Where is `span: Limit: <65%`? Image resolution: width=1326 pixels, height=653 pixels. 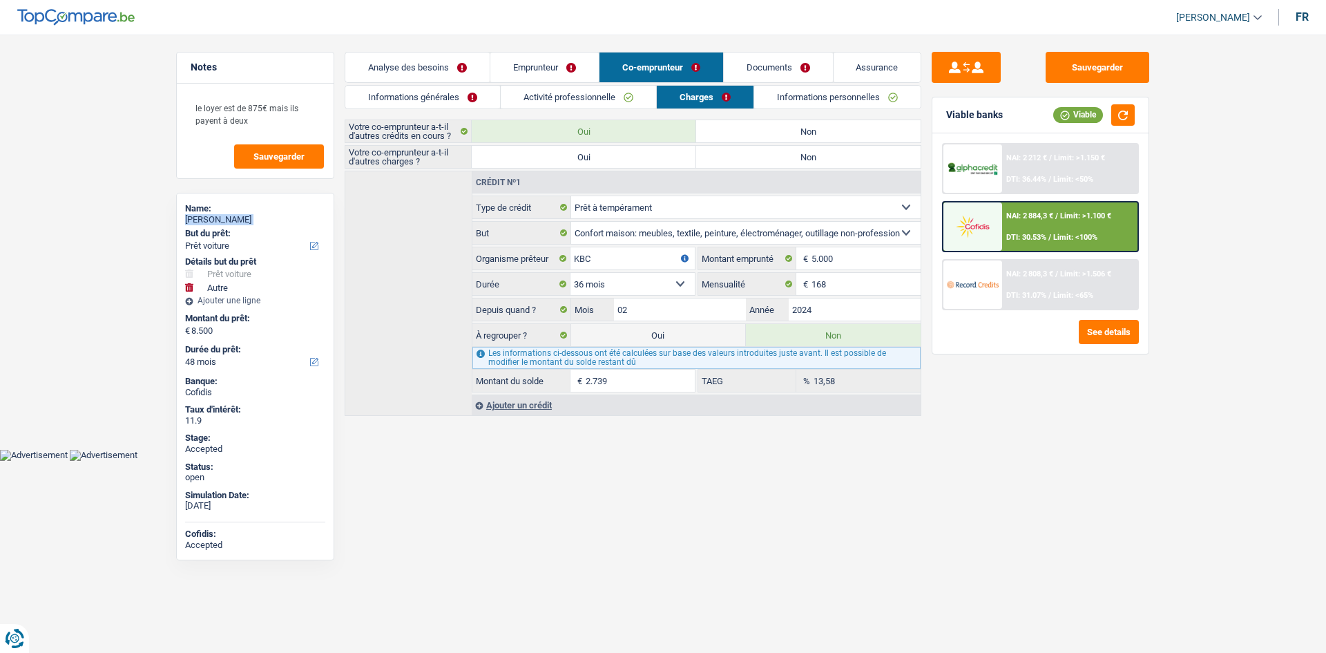 span: Limit: <65% is located at coordinates (1073, 295).